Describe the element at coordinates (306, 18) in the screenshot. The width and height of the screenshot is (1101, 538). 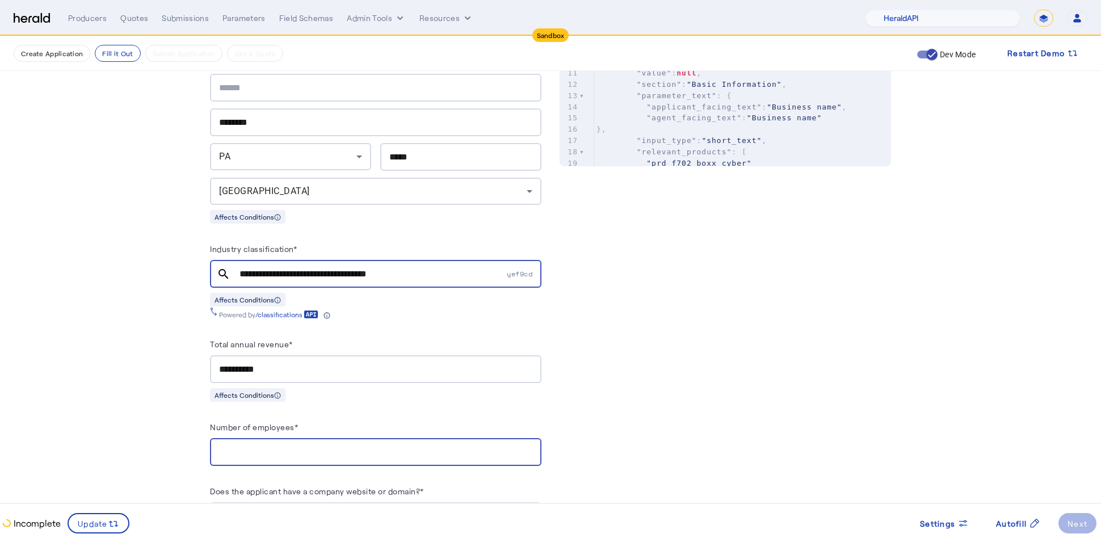
I see `div: Field Schemas` at that location.